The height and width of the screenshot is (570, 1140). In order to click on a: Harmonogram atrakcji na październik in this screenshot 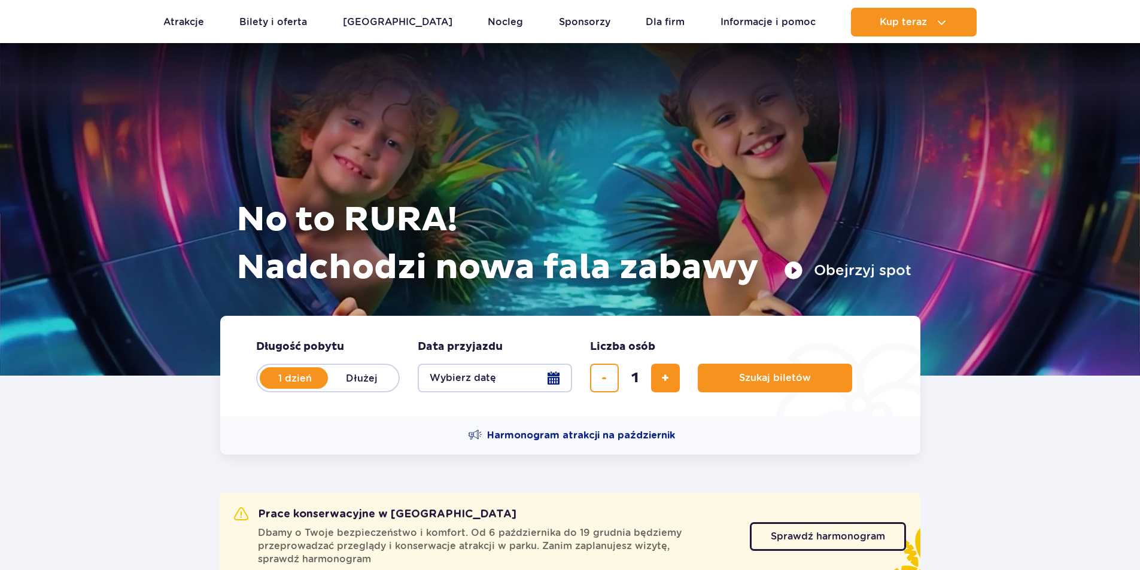, I will do `click(571, 435)`.